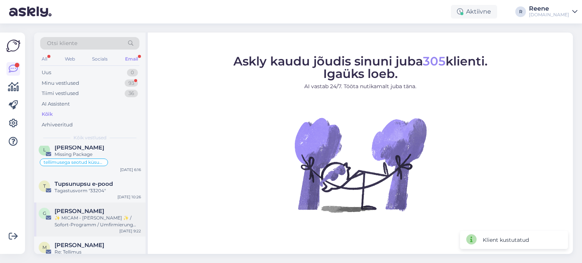  What do you see at coordinates (57, 125) in the screenshot?
I see `div: Arhiveeritud` at bounding box center [57, 125].